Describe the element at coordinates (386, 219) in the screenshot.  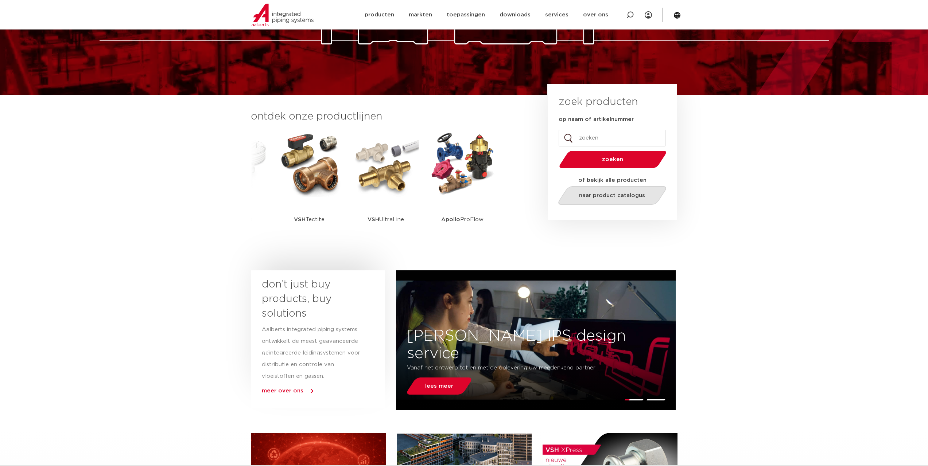
I see `p: UltraLine` at that location.